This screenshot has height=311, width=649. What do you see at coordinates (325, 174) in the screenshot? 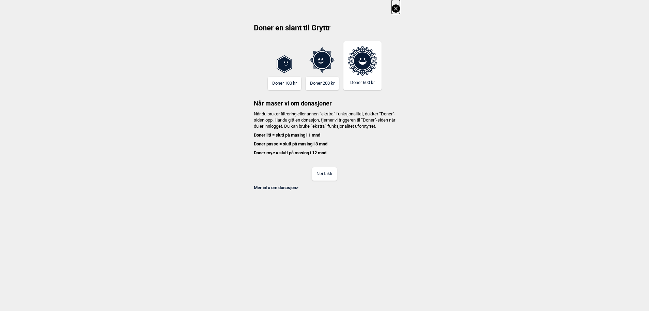
I see `button: Nei takk` at bounding box center [325, 174].